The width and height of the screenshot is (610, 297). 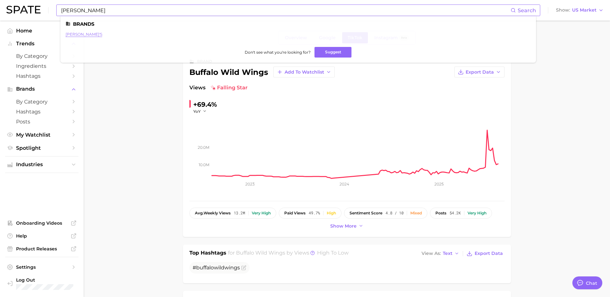 I want to click on button: ShowUS Market, so click(x=580, y=10).